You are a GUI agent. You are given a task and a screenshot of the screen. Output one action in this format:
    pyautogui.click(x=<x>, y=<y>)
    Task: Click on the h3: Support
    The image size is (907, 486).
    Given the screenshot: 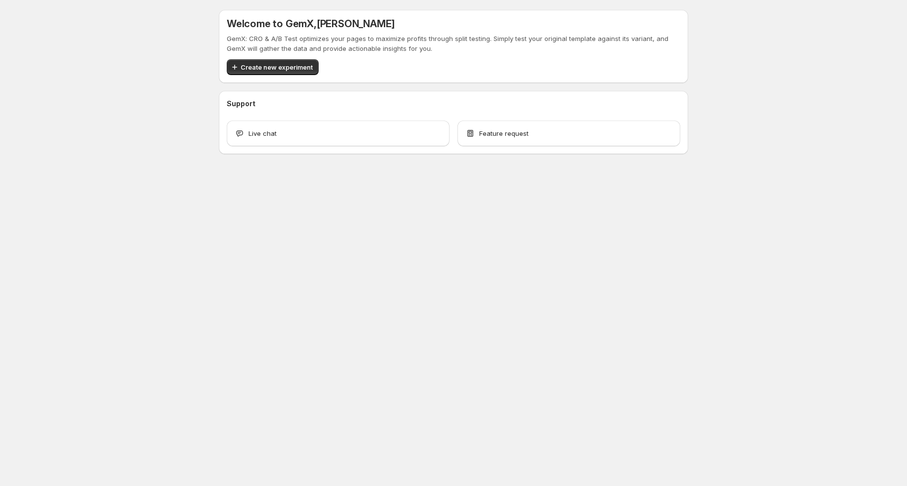 What is the action you would take?
    pyautogui.click(x=241, y=104)
    